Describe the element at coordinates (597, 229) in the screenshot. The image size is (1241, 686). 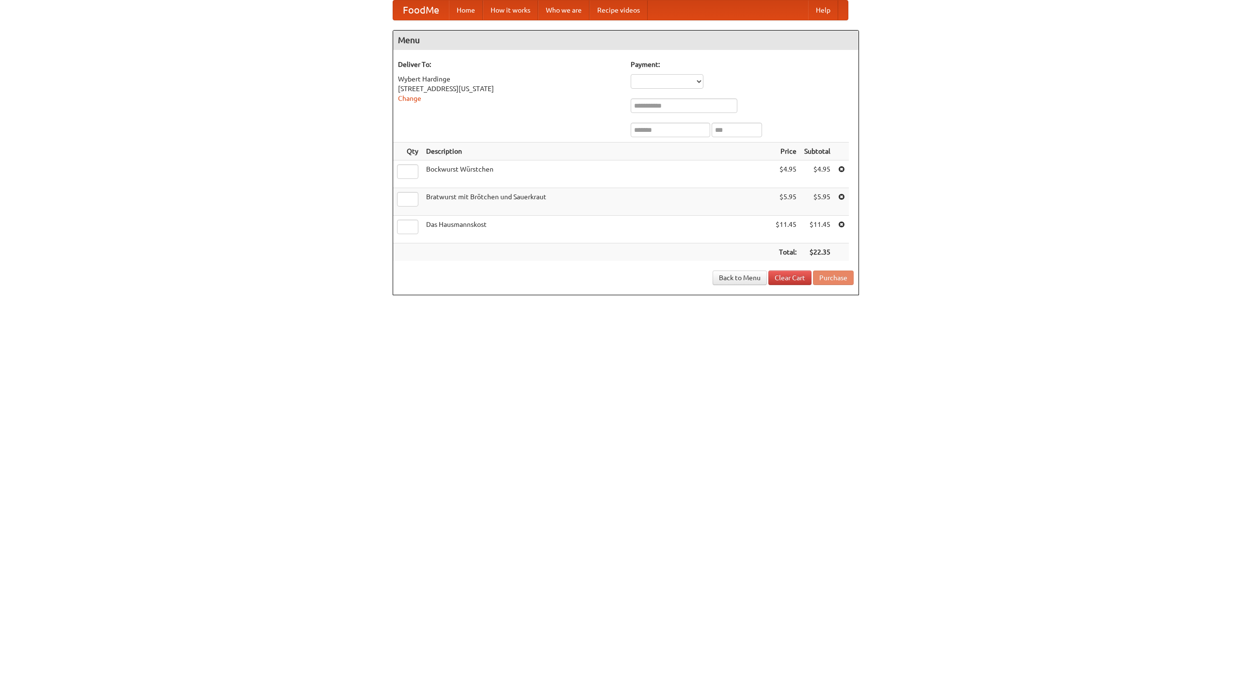
I see `td: Das Hausmannskost` at that location.